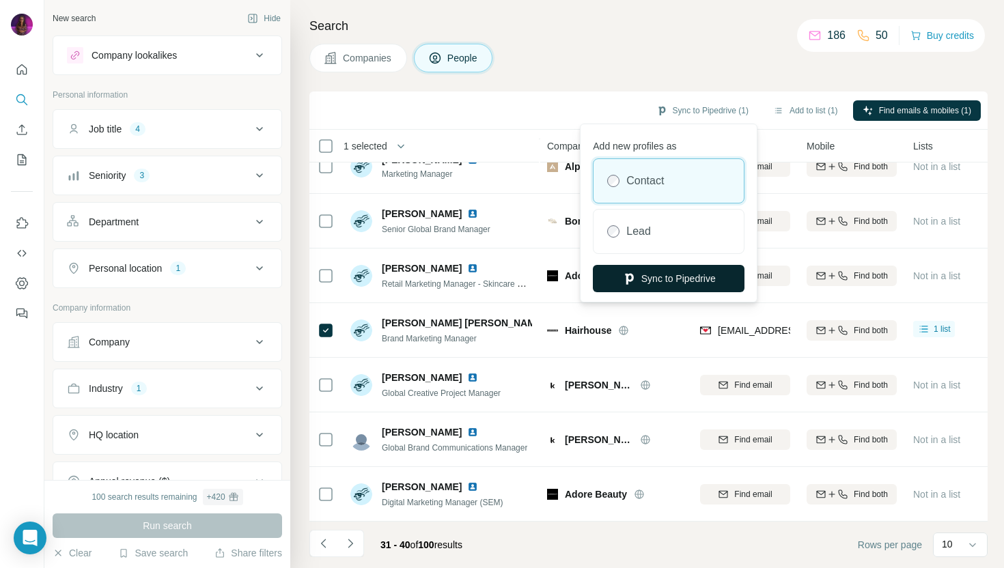 Image resolution: width=1004 pixels, height=568 pixels. Describe the element at coordinates (30, 538) in the screenshot. I see `div: Open Intercom Messenger` at that location.